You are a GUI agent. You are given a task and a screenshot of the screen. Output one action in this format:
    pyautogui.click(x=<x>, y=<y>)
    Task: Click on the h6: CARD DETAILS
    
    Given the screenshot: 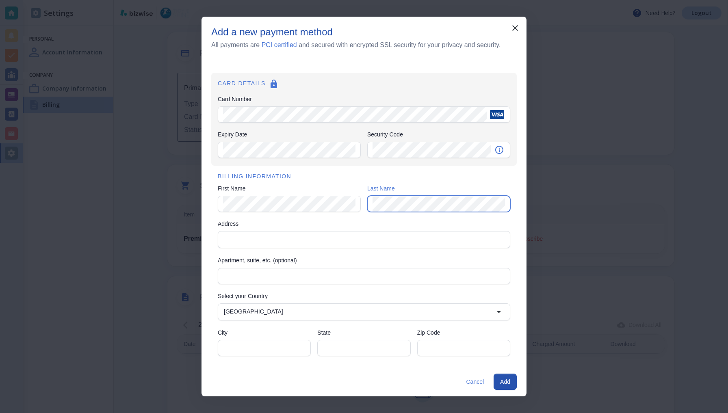 What is the action you would take?
    pyautogui.click(x=364, y=85)
    